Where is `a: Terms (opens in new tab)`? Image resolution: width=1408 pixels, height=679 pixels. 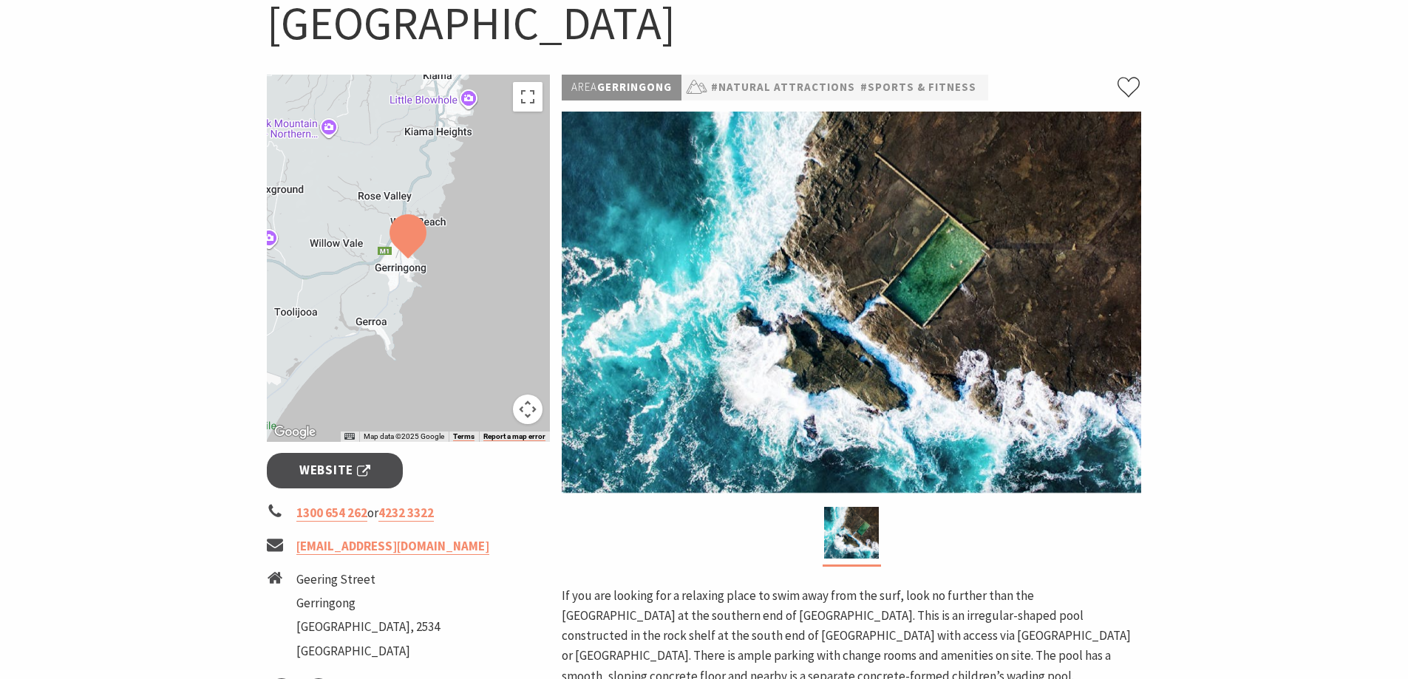 a: Terms (opens in new tab) is located at coordinates (463, 437).